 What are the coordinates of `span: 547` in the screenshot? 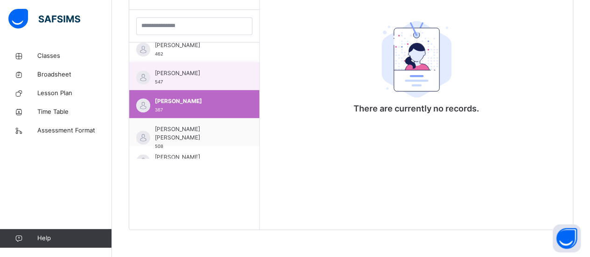 It's located at (159, 82).